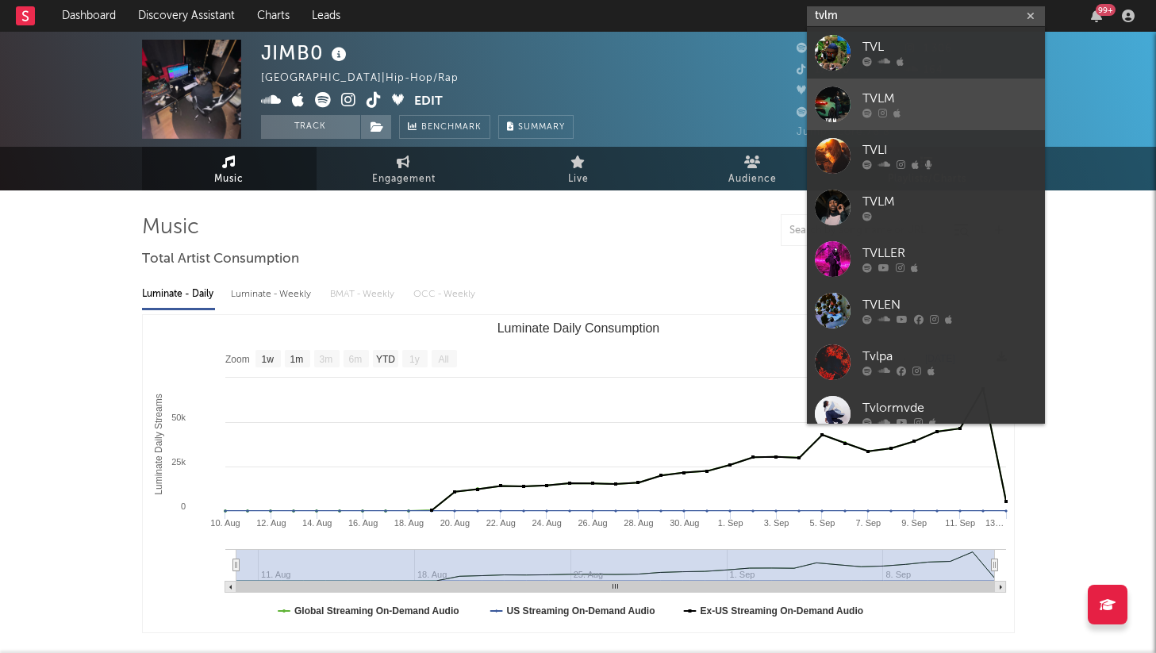 The height and width of the screenshot is (653, 1156). I want to click on text: All, so click(443, 359).